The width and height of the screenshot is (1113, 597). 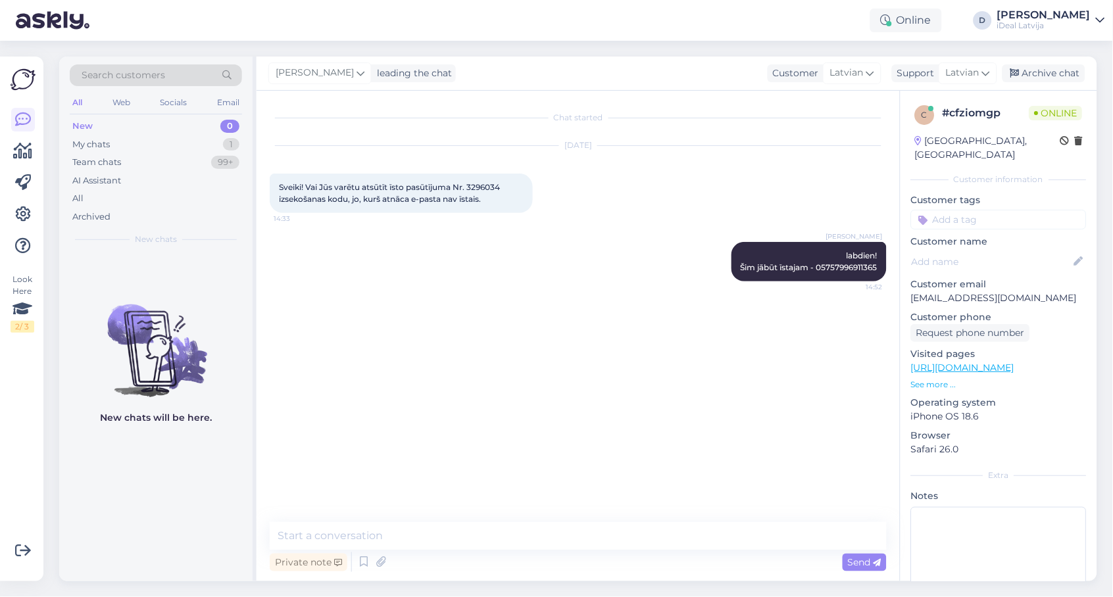 I want to click on input: Add name, so click(x=991, y=262).